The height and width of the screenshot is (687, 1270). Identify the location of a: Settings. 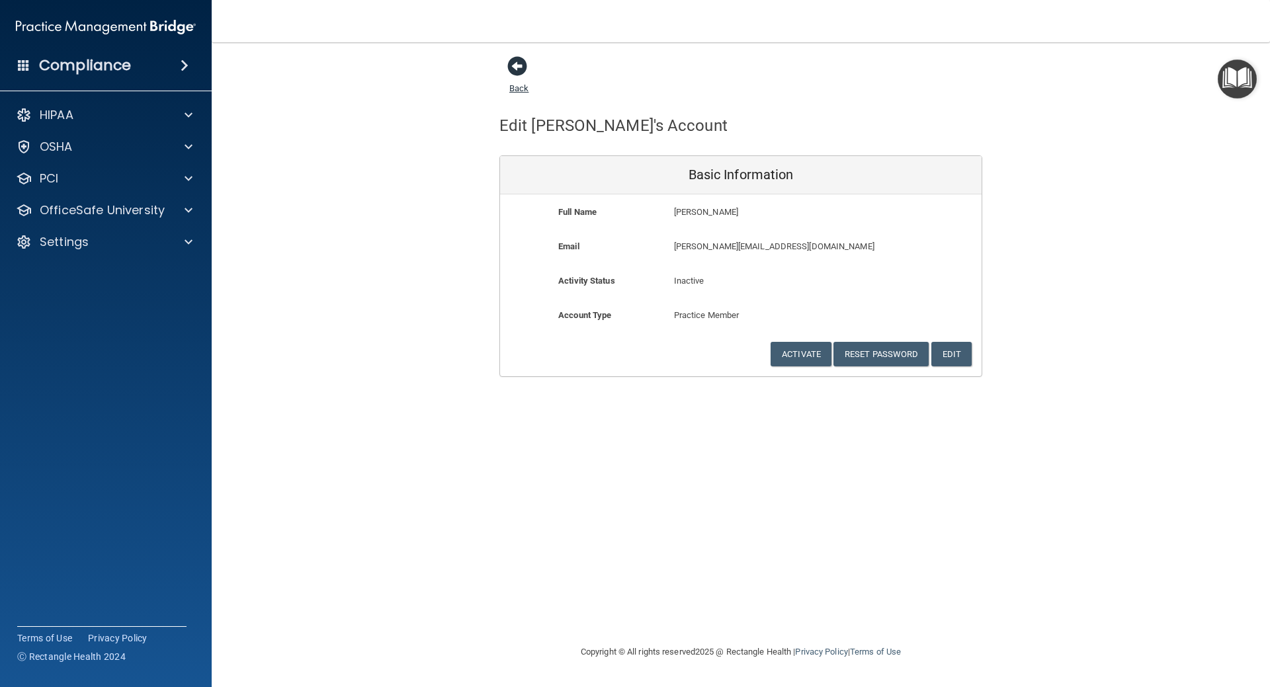
(104, 242).